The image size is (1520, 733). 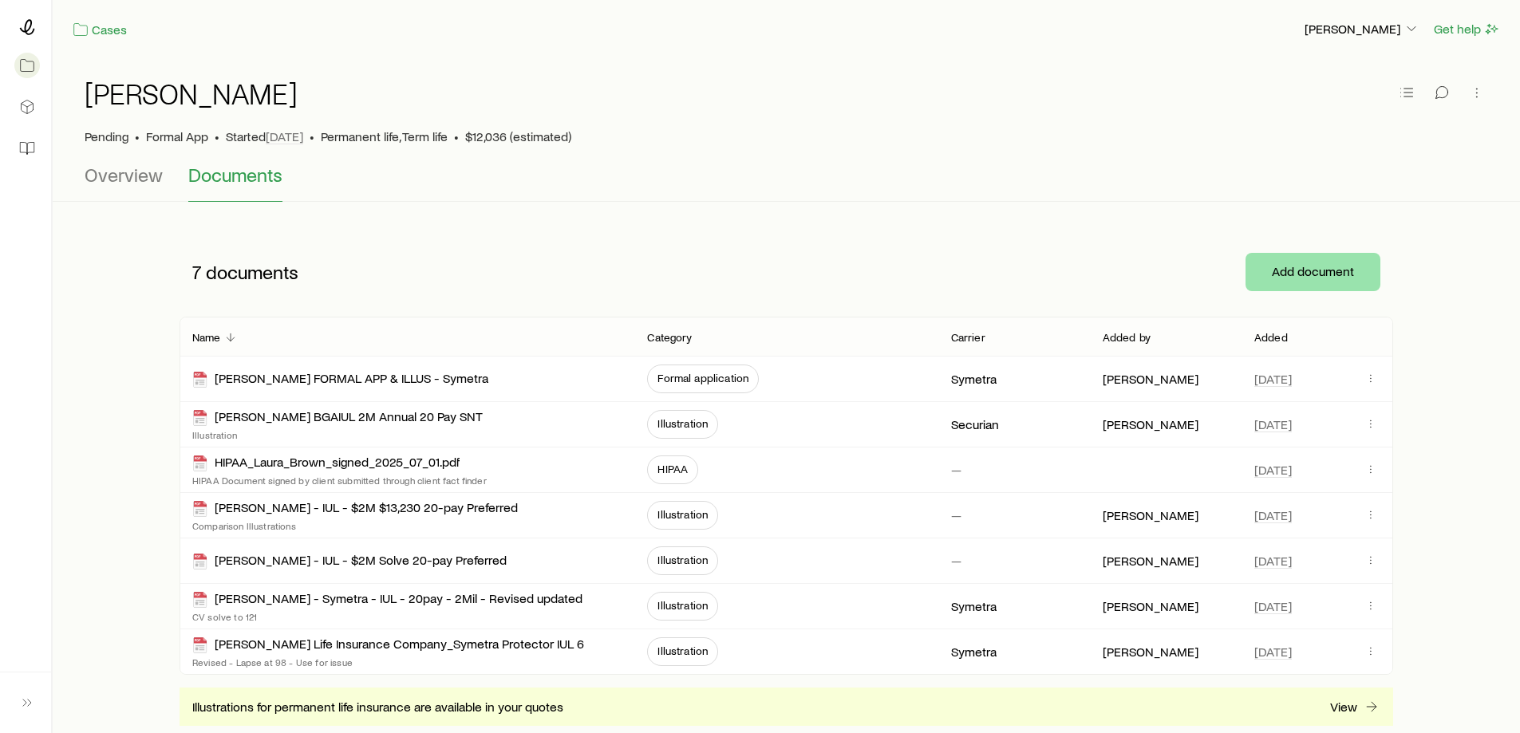 I want to click on span: Overview, so click(x=124, y=175).